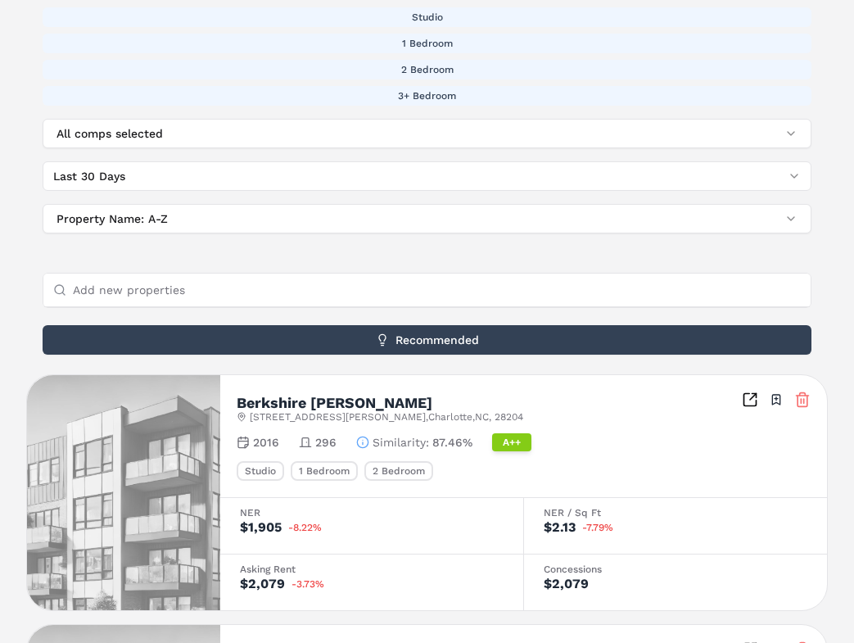 Image resolution: width=854 pixels, height=643 pixels. Describe the element at coordinates (427, 17) in the screenshot. I see `button: Studio` at that location.